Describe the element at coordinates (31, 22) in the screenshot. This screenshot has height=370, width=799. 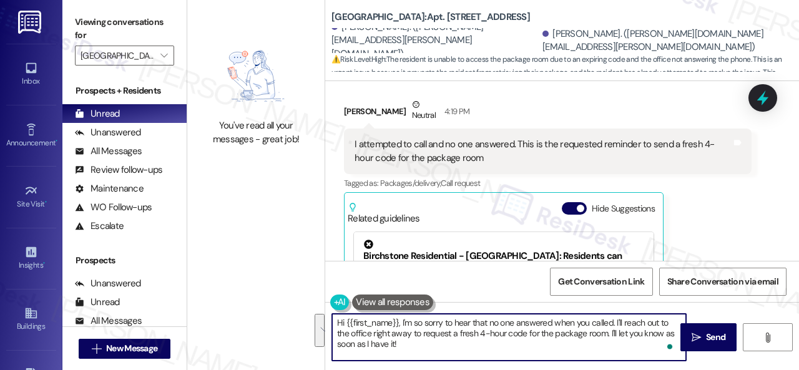
I see `img: ResiDesk Logo` at that location.